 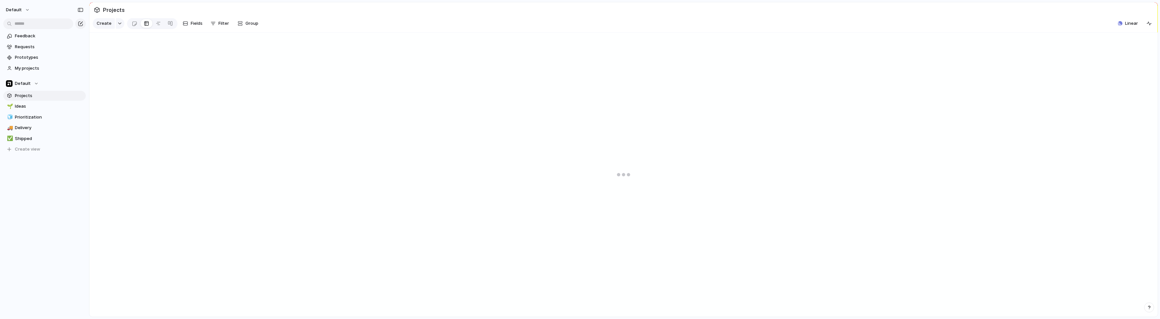 What do you see at coordinates (45, 47) in the screenshot?
I see `a: Requests` at bounding box center [45, 47].